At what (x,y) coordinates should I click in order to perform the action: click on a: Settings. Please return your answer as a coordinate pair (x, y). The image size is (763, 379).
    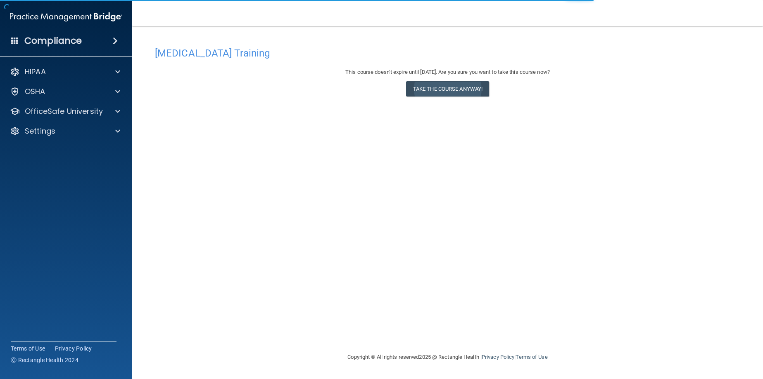
    Looking at the image, I should click on (65, 131).